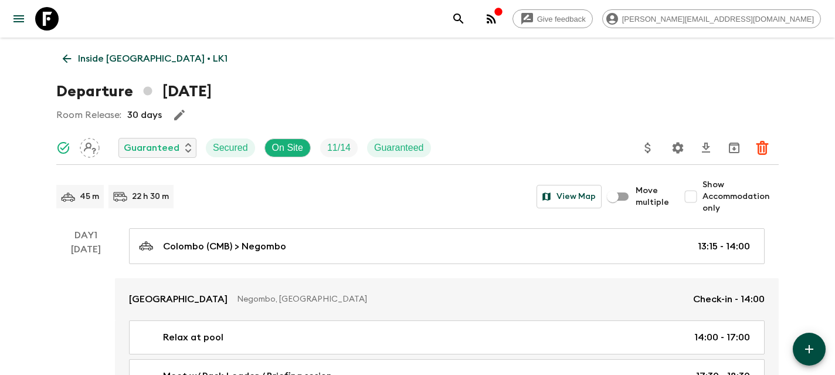 This screenshot has width=835, height=375. What do you see at coordinates (706, 148) in the screenshot?
I see `button: Download CSV` at bounding box center [706, 148].